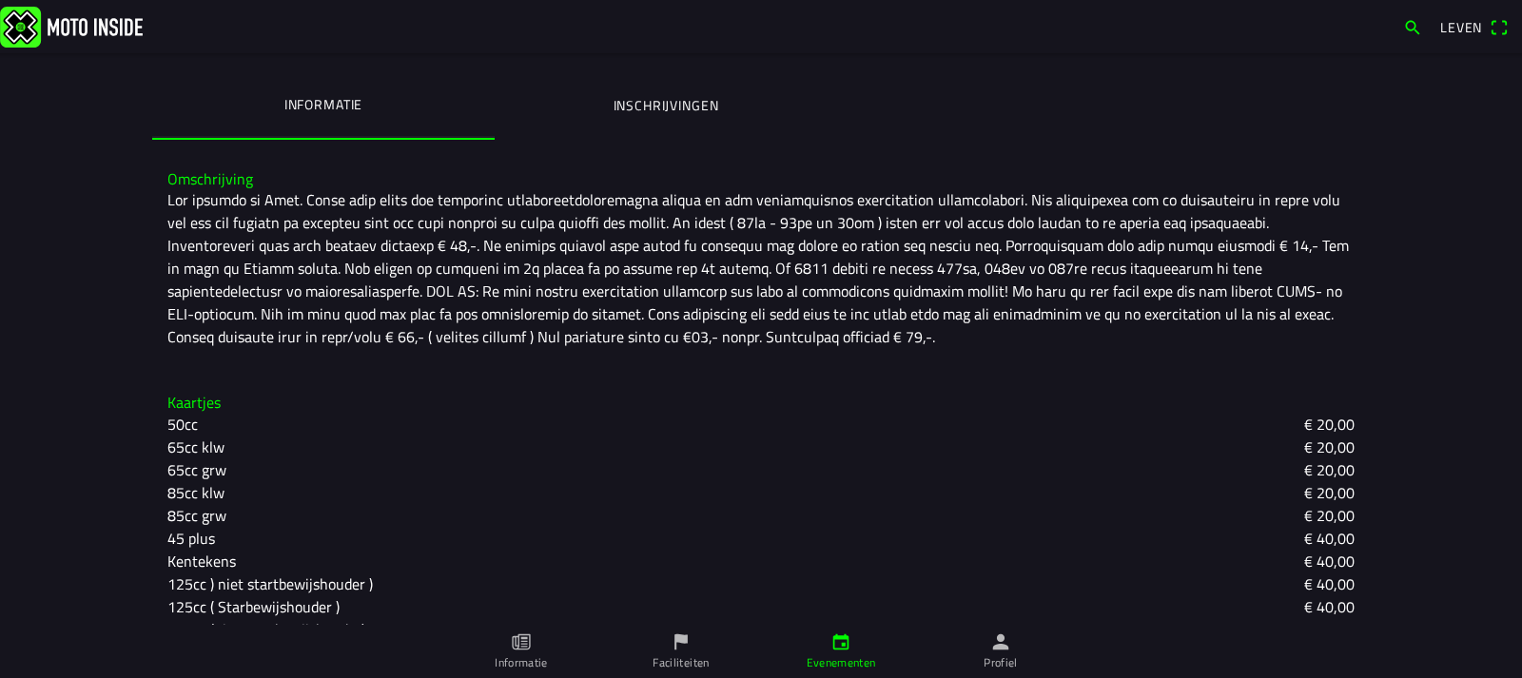 The image size is (1522, 678). I want to click on font: Evenementen, so click(841, 662).